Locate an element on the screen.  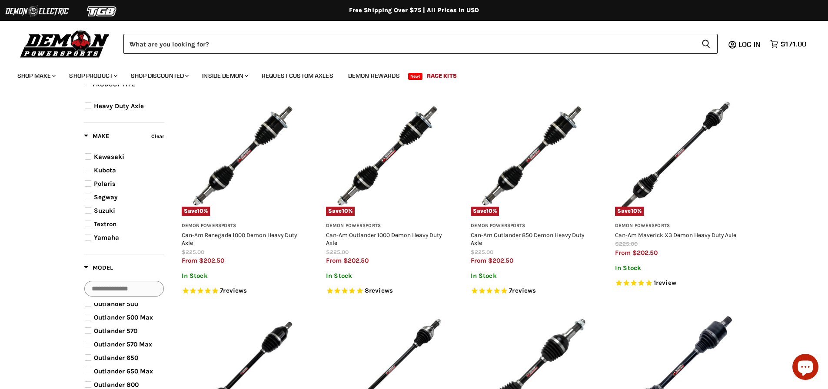
span: review is located at coordinates (666, 283).